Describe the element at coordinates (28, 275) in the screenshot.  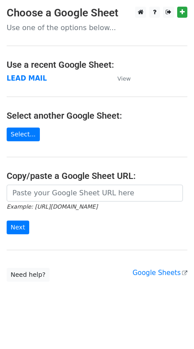
I see `a: Need help?` at that location.